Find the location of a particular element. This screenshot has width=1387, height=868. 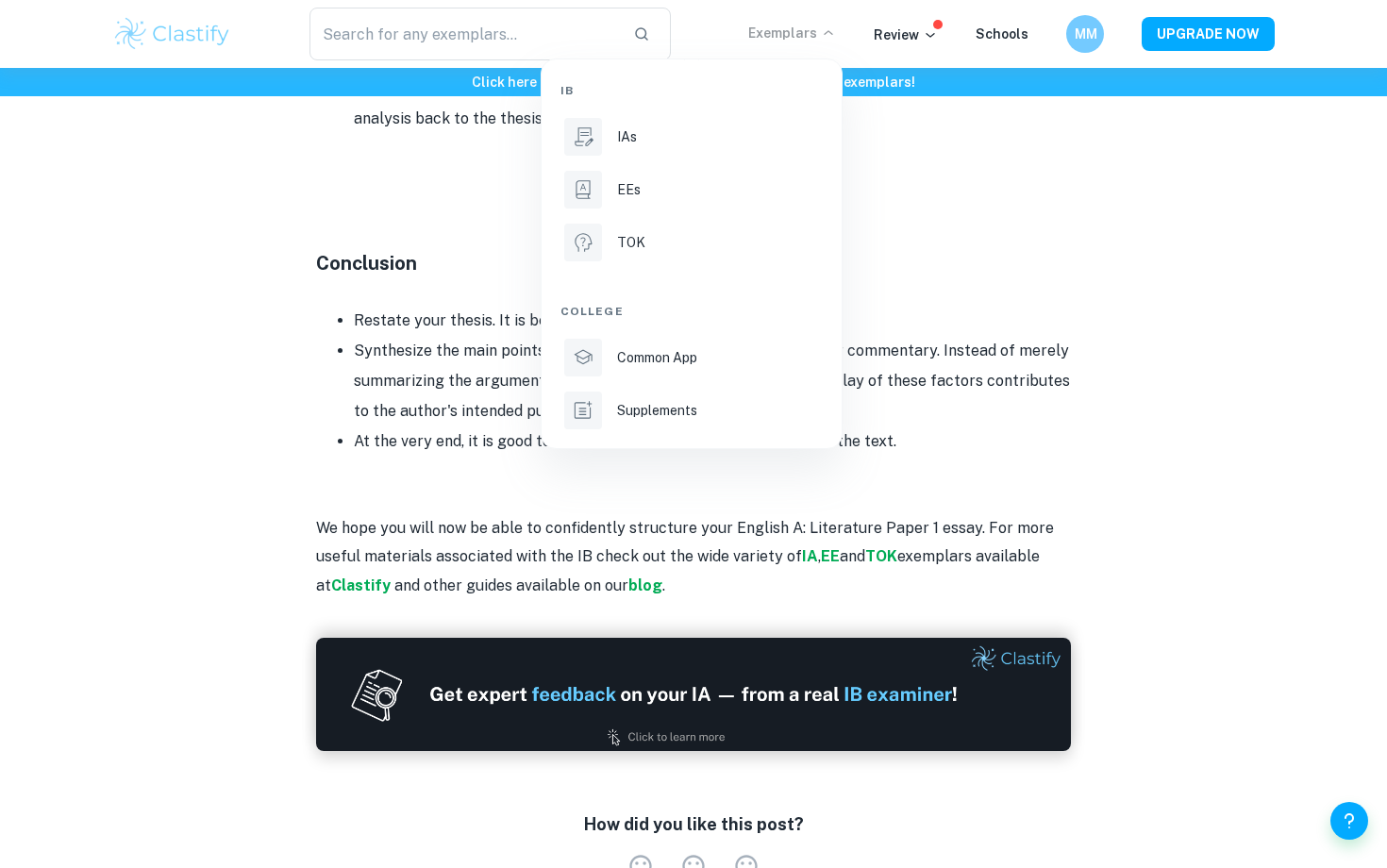

p: IAs is located at coordinates (626, 137).